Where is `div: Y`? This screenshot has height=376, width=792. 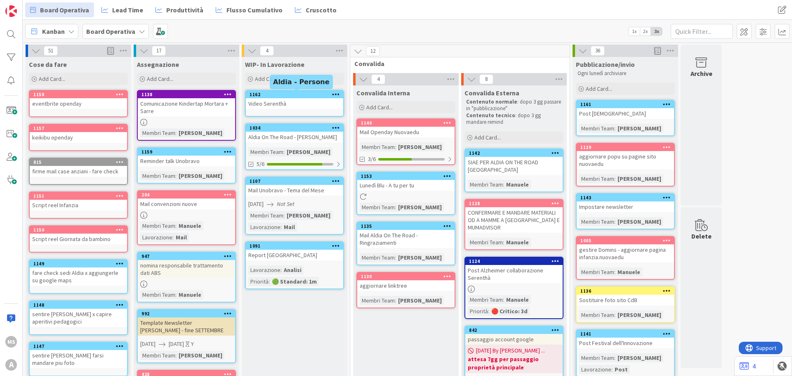
div: Y is located at coordinates (192, 343).